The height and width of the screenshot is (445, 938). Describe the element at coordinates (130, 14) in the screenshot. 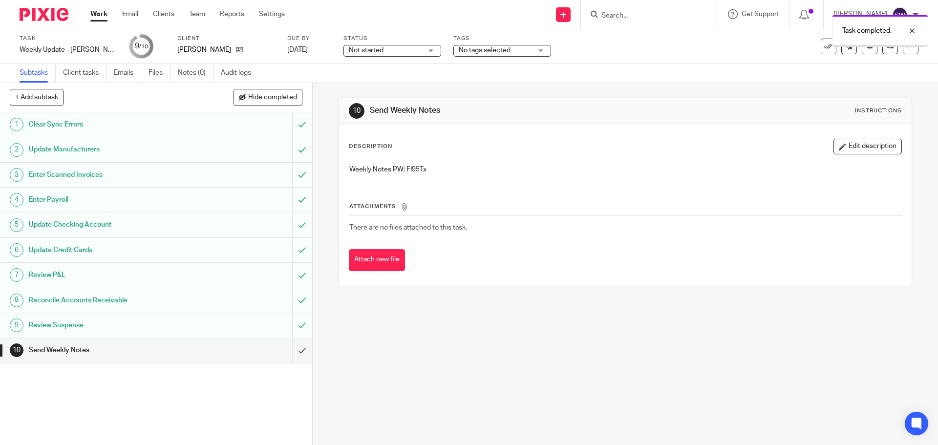

I see `a: Email` at that location.